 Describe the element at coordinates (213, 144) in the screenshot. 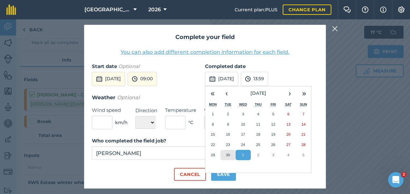

I see `abbr: 22 September 2025` at that location.